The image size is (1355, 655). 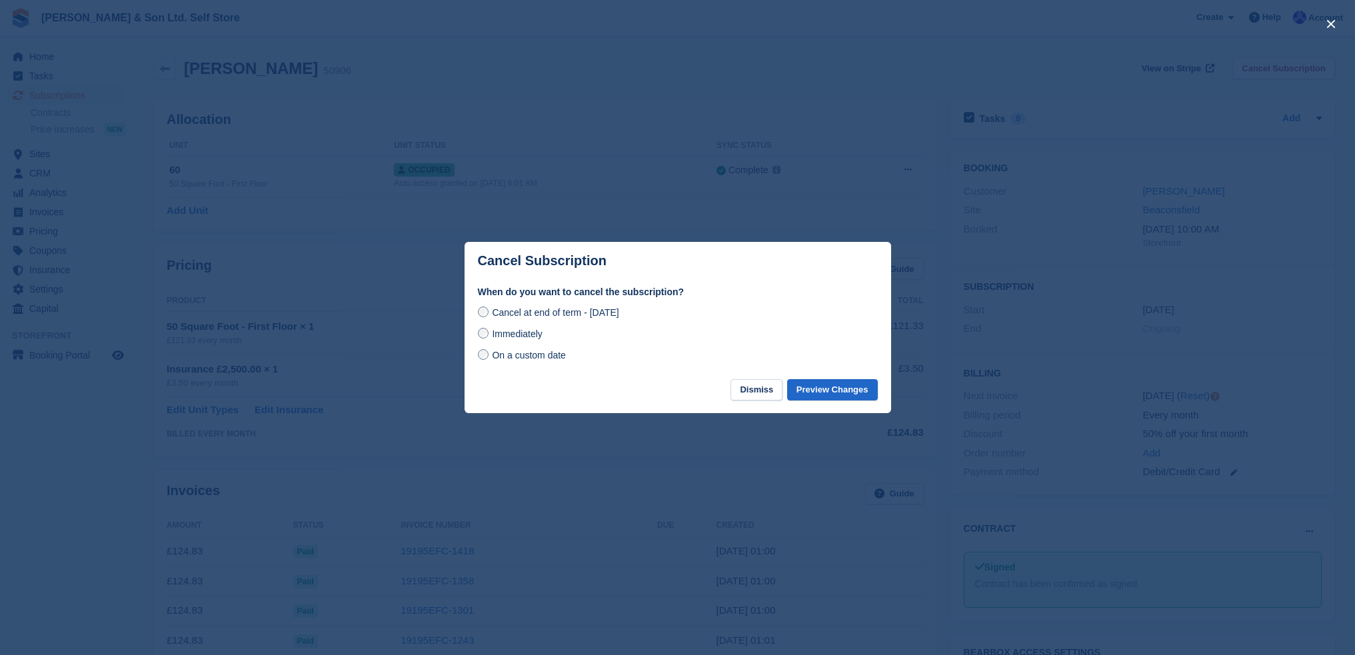 What do you see at coordinates (678, 292) in the screenshot?
I see `label: When do you want to cancel the subscription?` at bounding box center [678, 292].